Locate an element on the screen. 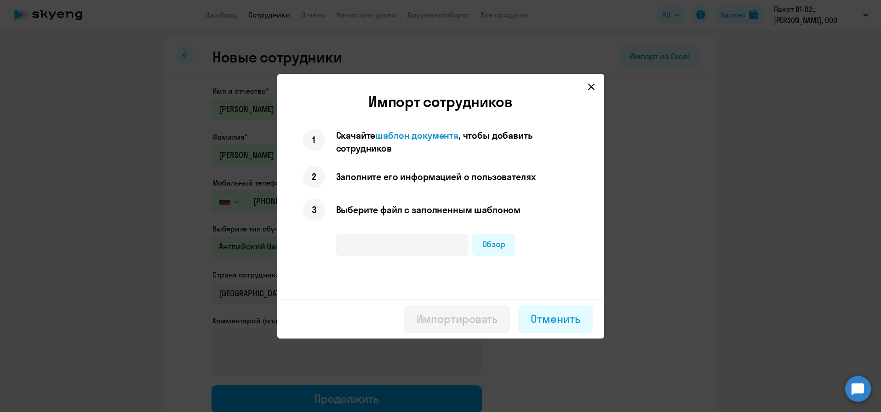  span: , чтобы добавить сотрудников is located at coordinates (434, 142).